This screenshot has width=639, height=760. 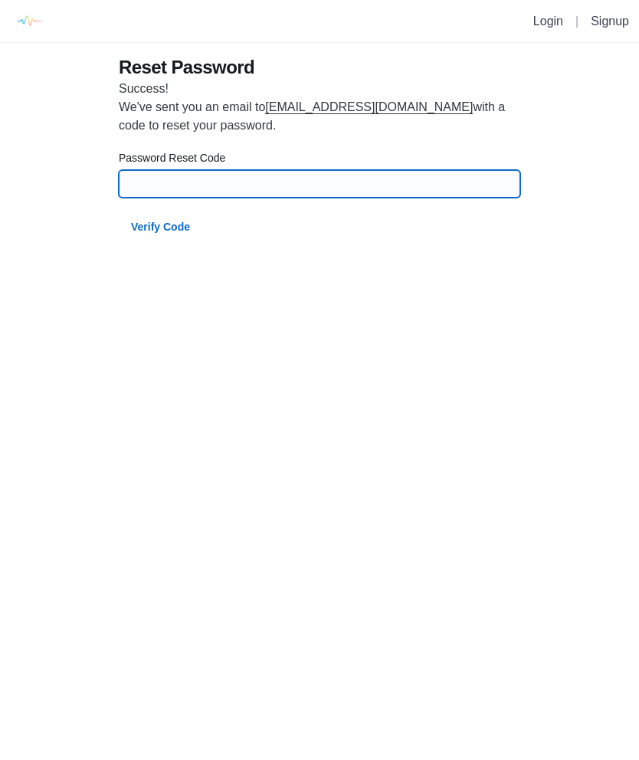 What do you see at coordinates (160, 227) in the screenshot?
I see `button: Verify Code` at bounding box center [160, 227].